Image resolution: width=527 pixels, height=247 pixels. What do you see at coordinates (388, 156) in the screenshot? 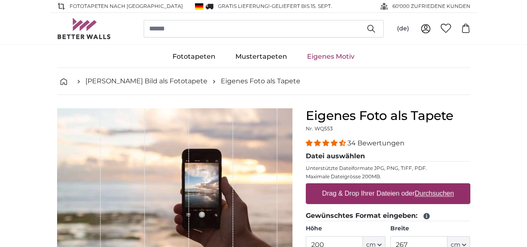
I see `legend: Datei auswählen` at bounding box center [388, 156].